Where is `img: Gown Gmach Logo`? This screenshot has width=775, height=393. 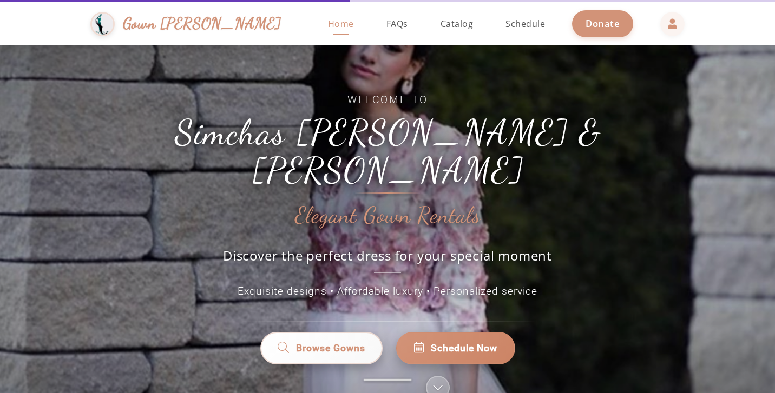 img: Gown Gmach Logo is located at coordinates (102, 24).